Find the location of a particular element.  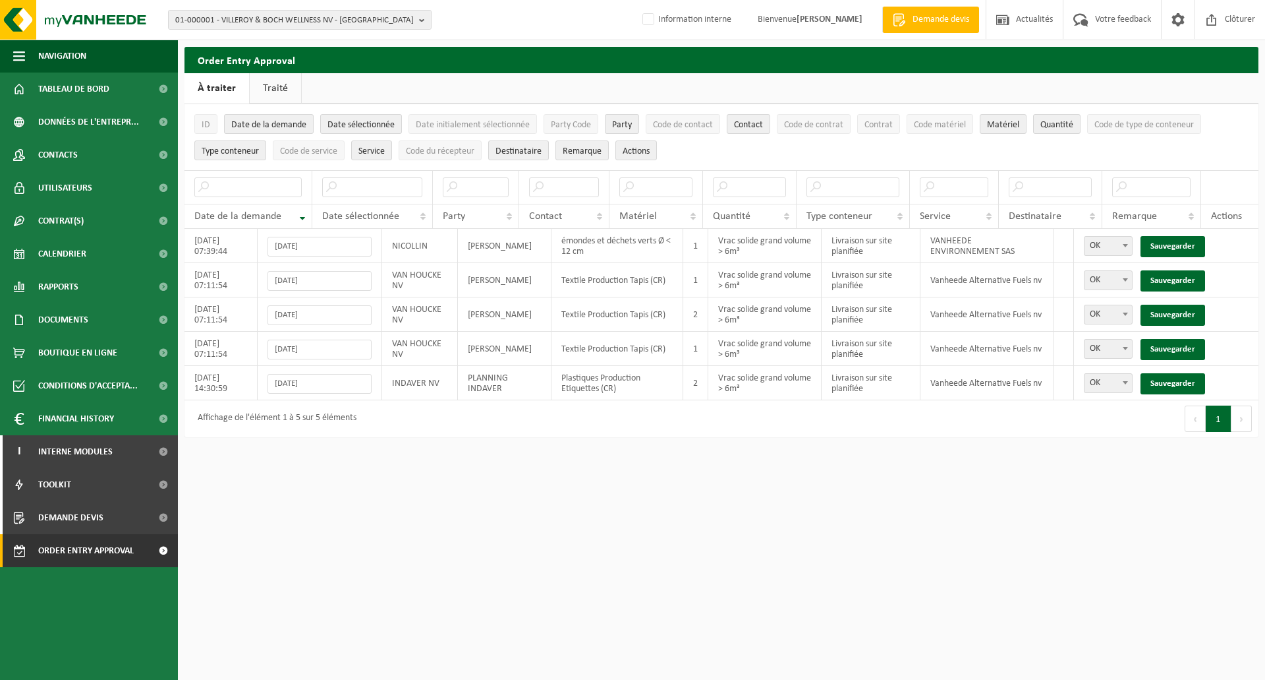

span: Destinataire is located at coordinates (1035, 216).